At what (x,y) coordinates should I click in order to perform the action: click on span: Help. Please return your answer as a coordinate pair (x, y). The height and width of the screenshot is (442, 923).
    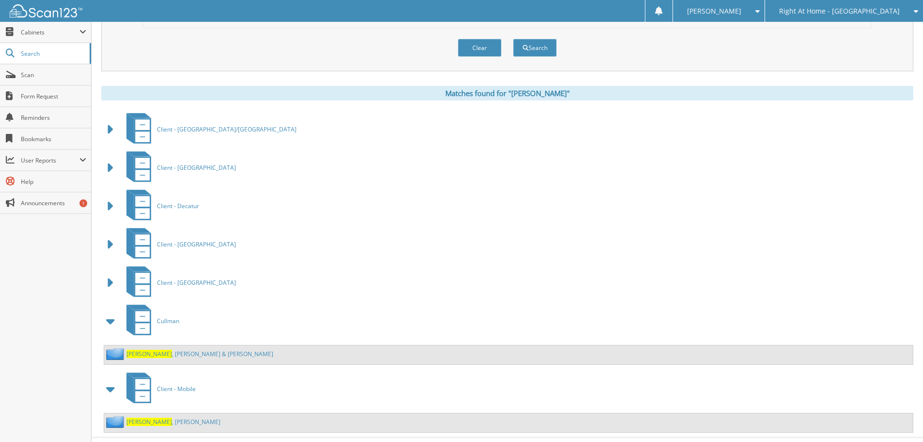
    Looking at the image, I should click on (53, 181).